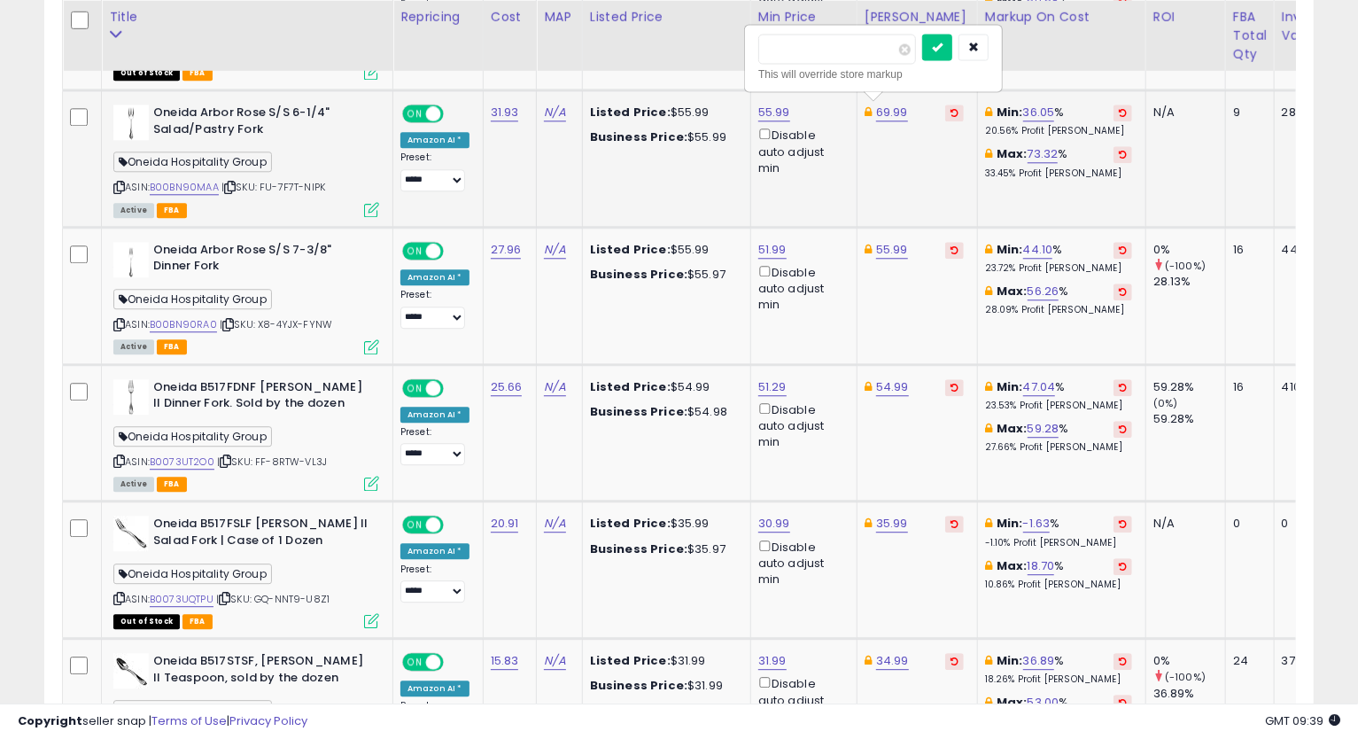 The height and width of the screenshot is (739, 1358). Describe the element at coordinates (663, 524) in the screenshot. I see `div: $35.99` at that location.